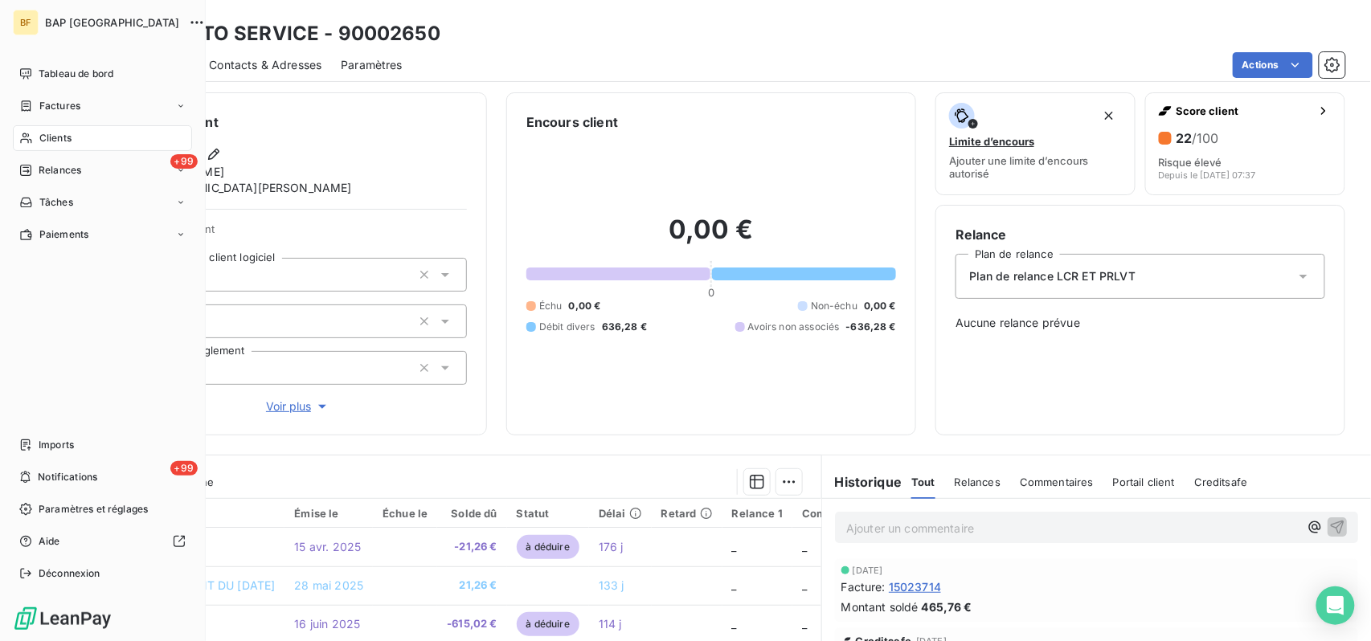 The height and width of the screenshot is (641, 1371). Describe the element at coordinates (1052, 276) in the screenshot. I see `span: Plan de relance LCR ET PRLVT` at that location.